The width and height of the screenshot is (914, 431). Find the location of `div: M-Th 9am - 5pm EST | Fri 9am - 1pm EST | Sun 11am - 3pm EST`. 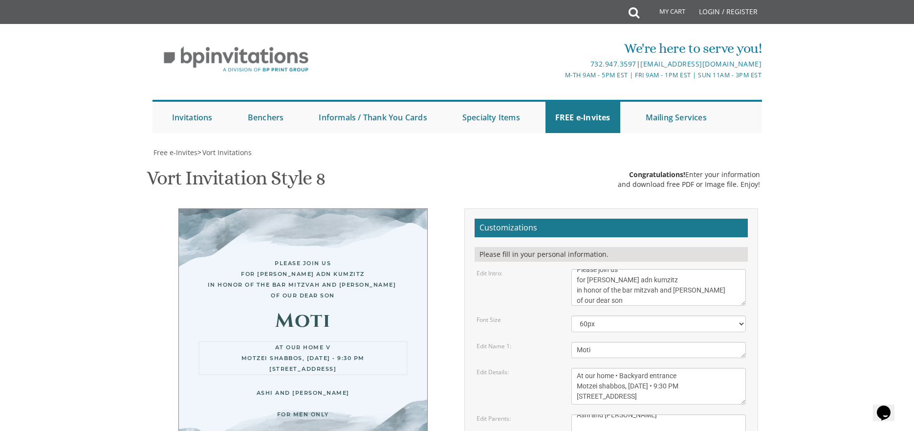

div: M-Th 9am - 5pm EST | Fri 9am - 1pm EST | Sun 11am - 3pm EST is located at coordinates (559, 75).